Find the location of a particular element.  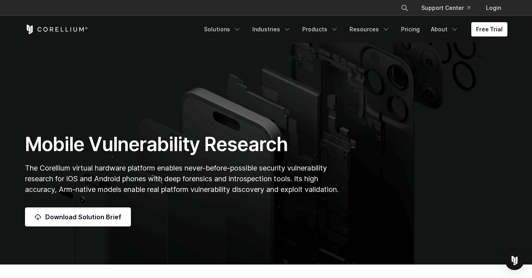

div: Open Intercom Messenger is located at coordinates (514, 261).